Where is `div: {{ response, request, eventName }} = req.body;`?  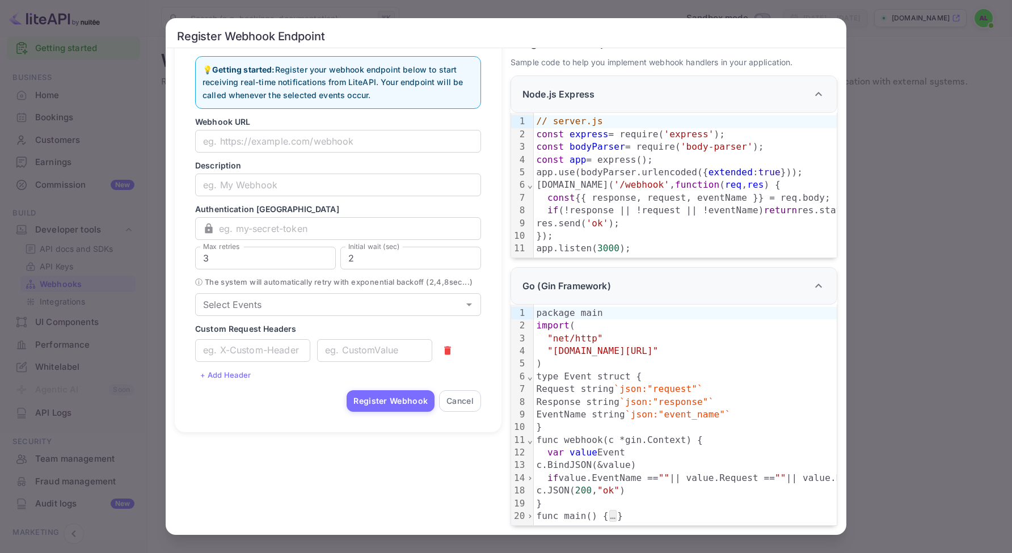
div: {{ response, request, eventName }} = req.body; is located at coordinates (766, 198).